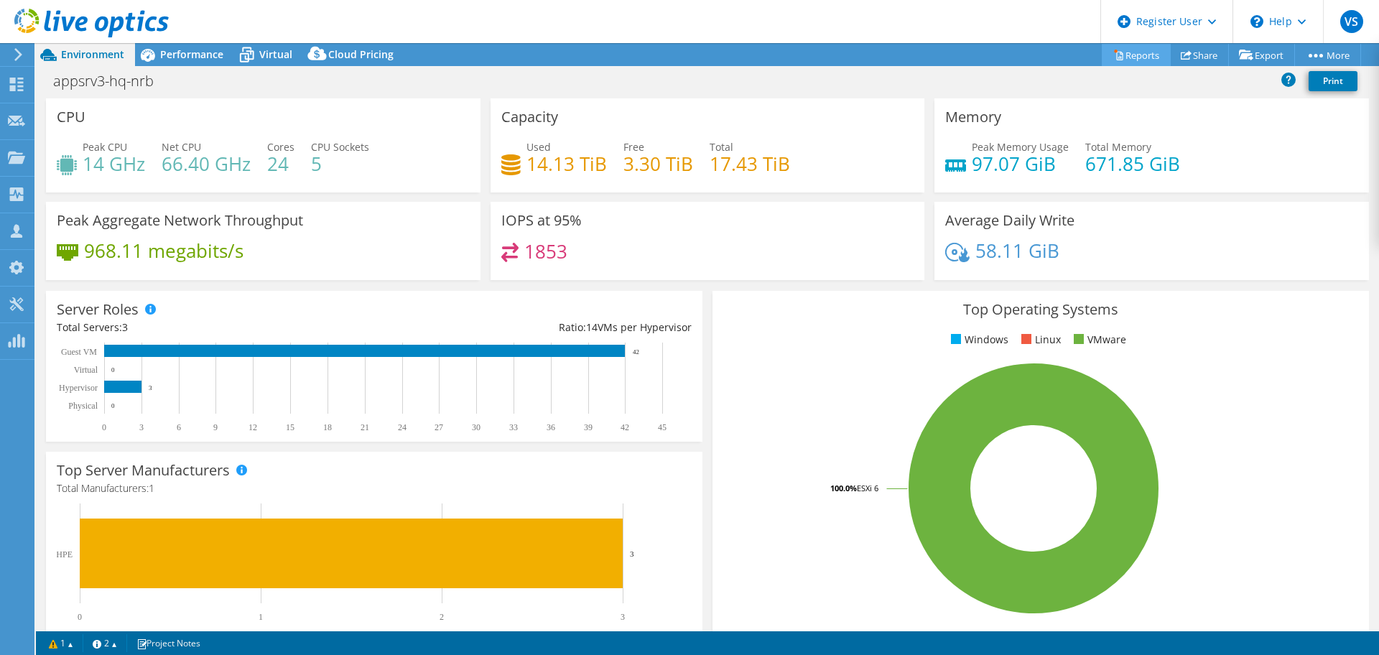  What do you see at coordinates (442, 617) in the screenshot?
I see `text: 2` at bounding box center [442, 617].